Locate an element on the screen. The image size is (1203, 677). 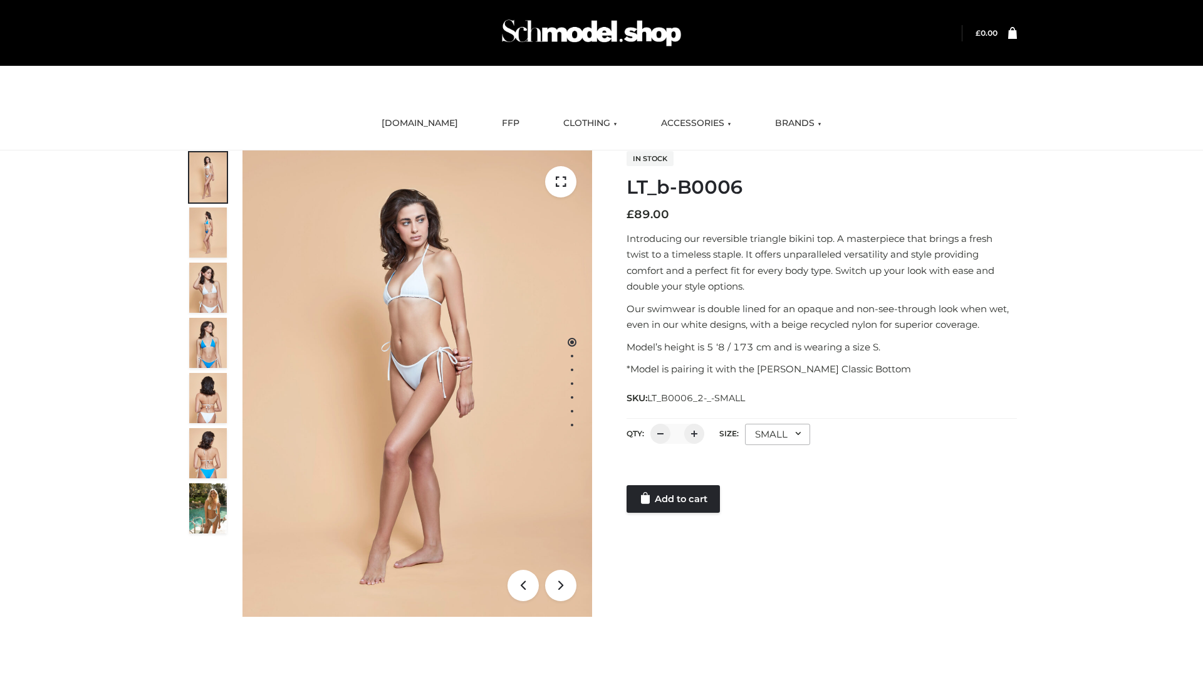
a: Schmodel Admin 964 is located at coordinates (592, 33).